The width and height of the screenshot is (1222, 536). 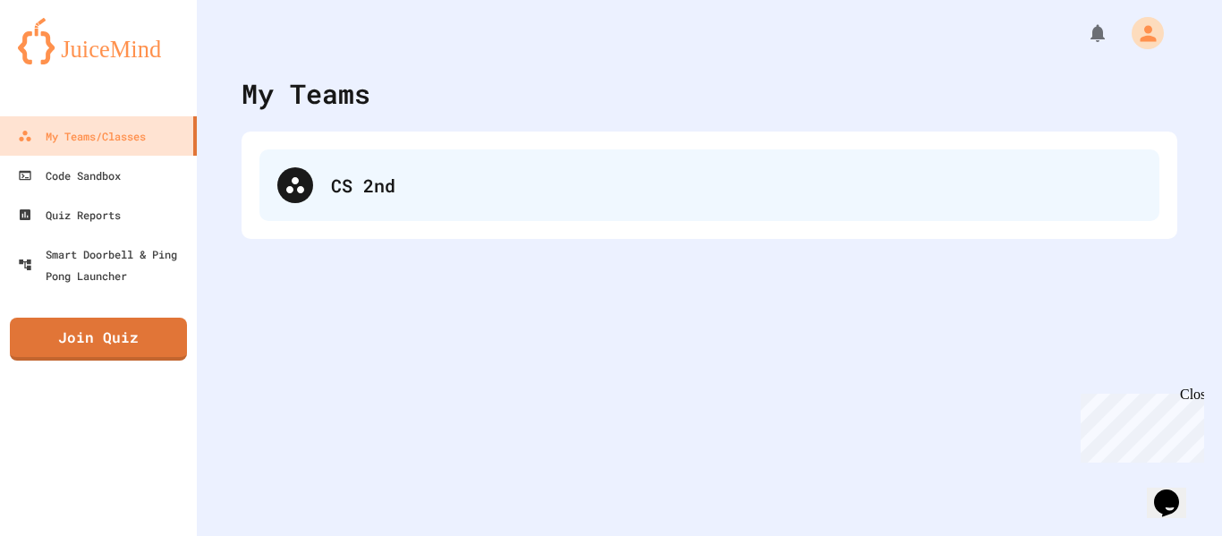 What do you see at coordinates (306, 93) in the screenshot?
I see `div: My Teams` at bounding box center [306, 93].